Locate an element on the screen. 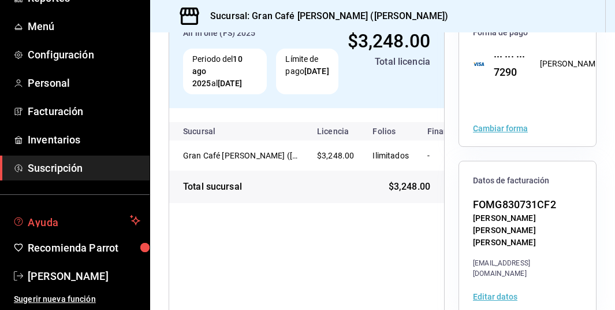 The image size is (615, 310). span: Configuración is located at coordinates (84, 54).